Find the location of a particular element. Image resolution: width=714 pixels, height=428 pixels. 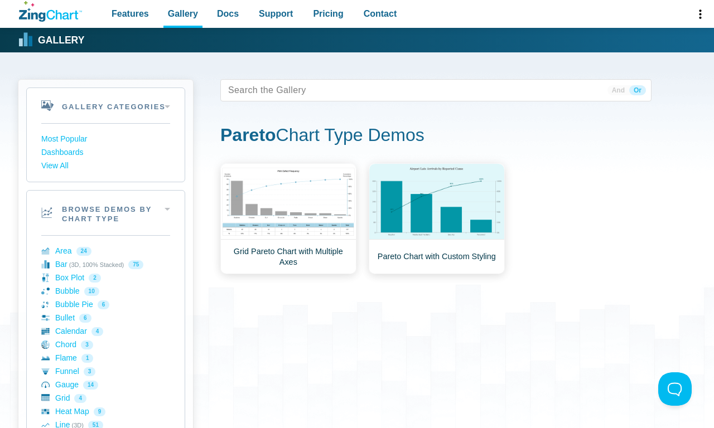

a: View All is located at coordinates (105, 166).